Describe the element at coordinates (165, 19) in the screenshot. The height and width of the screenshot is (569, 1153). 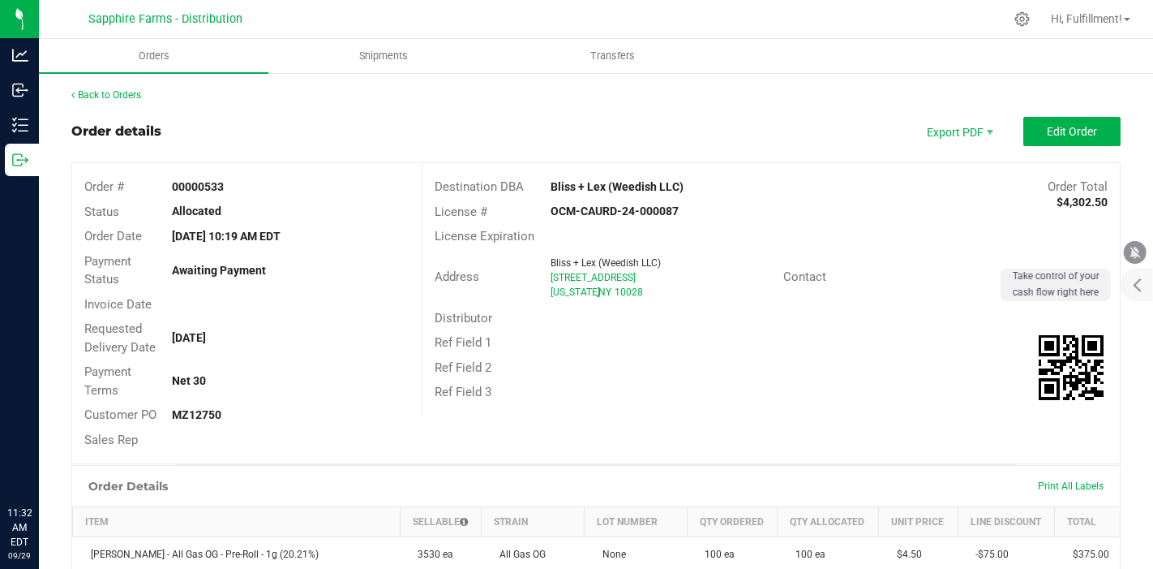
I see `span: Sapphire Farms - Distribution` at that location.